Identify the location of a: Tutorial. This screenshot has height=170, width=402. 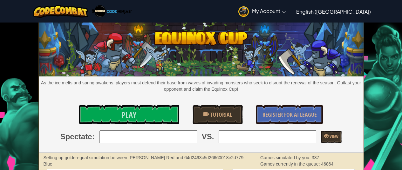
(218, 115).